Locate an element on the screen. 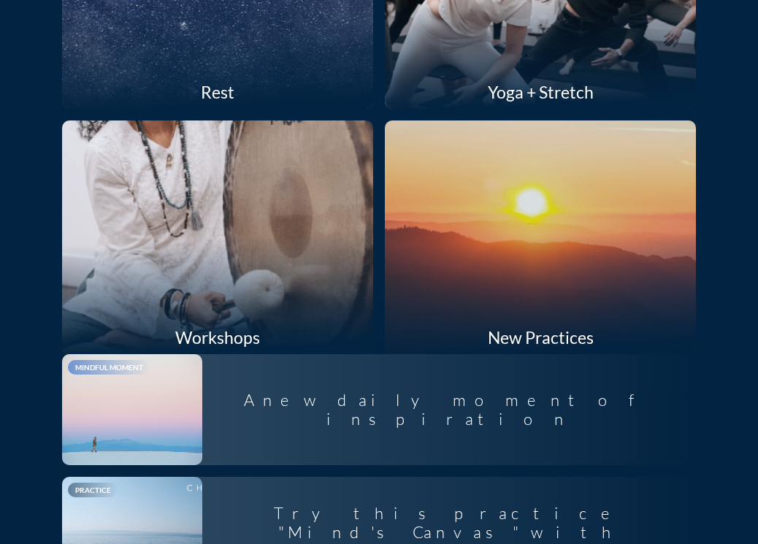  div: Yoga + Stretch is located at coordinates (541, 92).